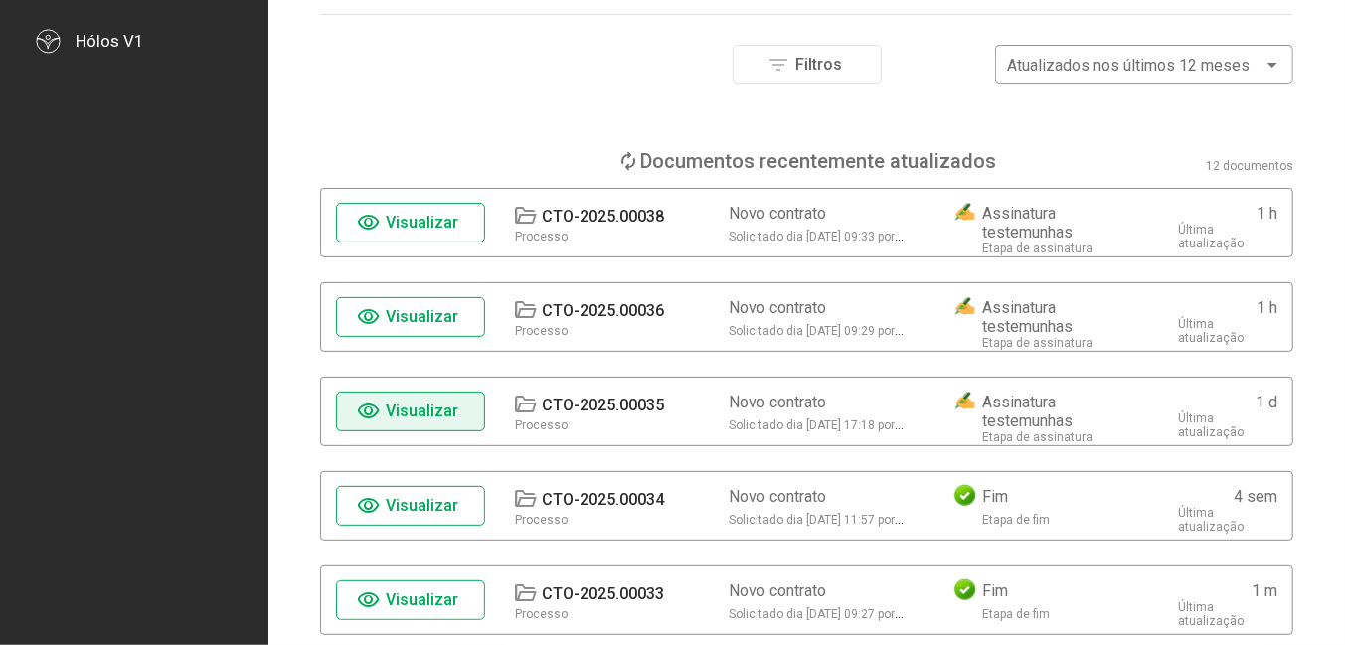 The image size is (1345, 645). What do you see at coordinates (778, 65) in the screenshot?
I see `mat-icon: filter_list` at bounding box center [778, 65].